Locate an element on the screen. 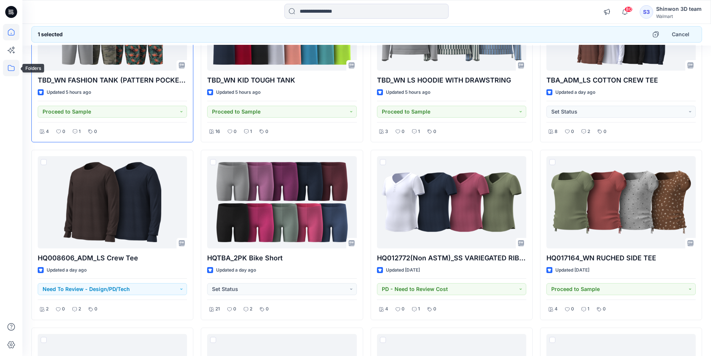  p: HQTBA_2PK Bike Short is located at coordinates (282, 258).